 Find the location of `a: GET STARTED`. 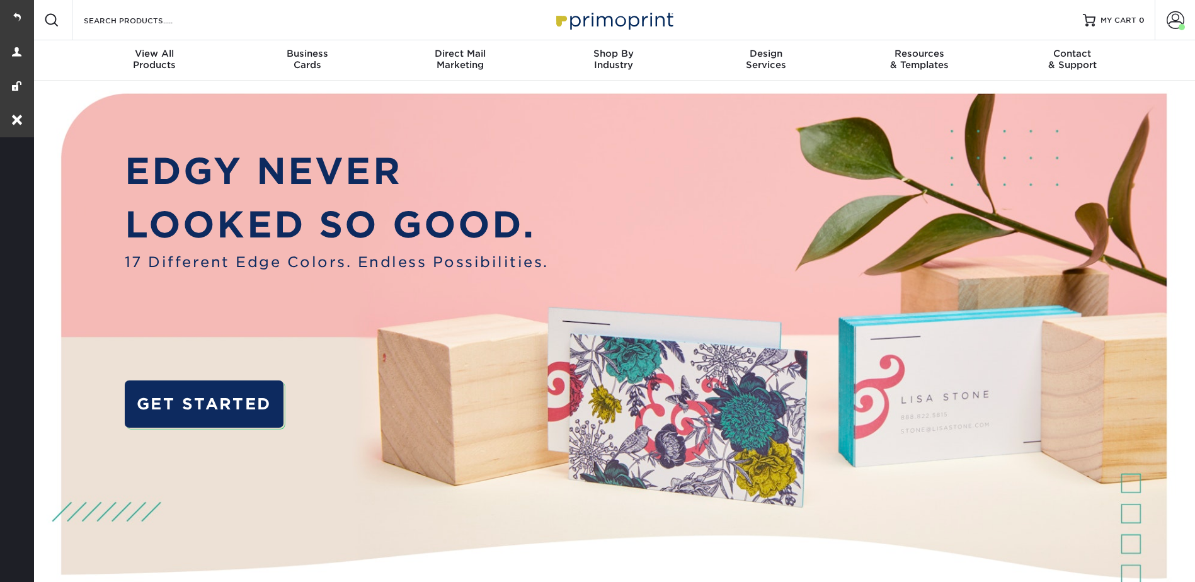

a: GET STARTED is located at coordinates (204, 404).